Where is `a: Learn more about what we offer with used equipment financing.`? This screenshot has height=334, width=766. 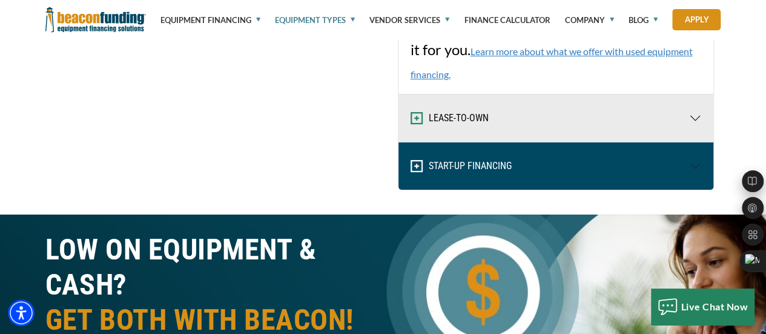
a: Learn more about what we offer with used equipment financing. is located at coordinates (551, 62).